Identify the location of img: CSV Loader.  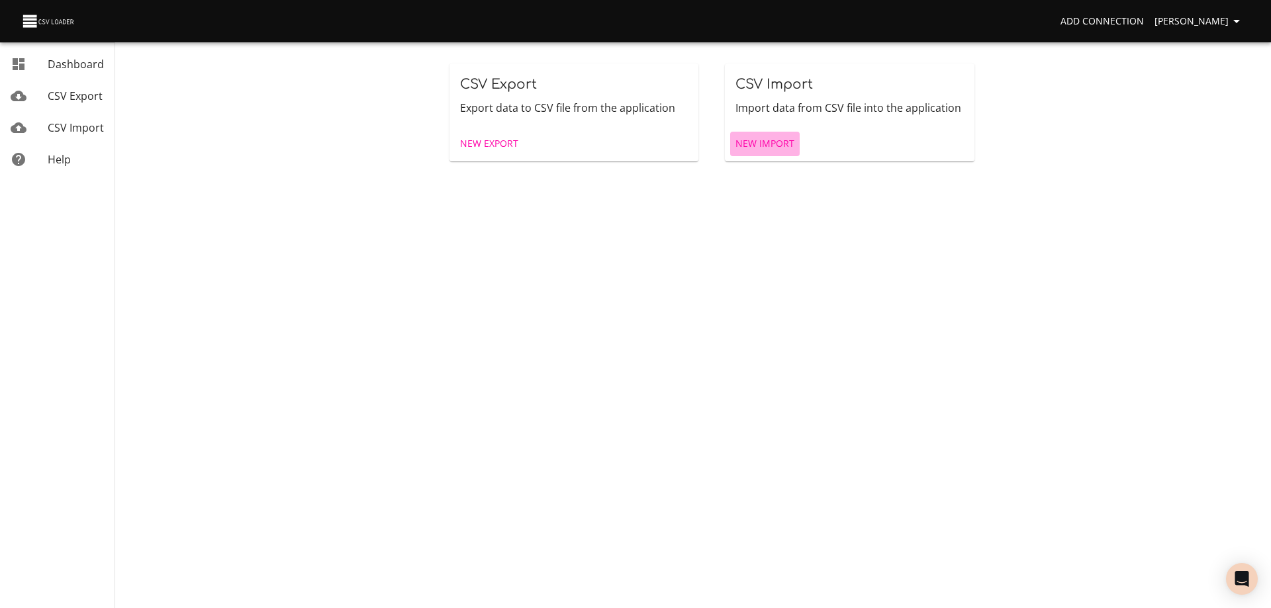
(49, 21).